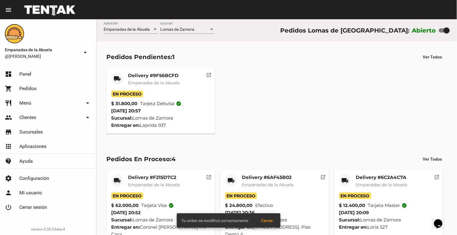 This screenshot has width=457, height=235. What do you see at coordinates (267, 221) in the screenshot?
I see `span: Cerrar` at bounding box center [267, 221].